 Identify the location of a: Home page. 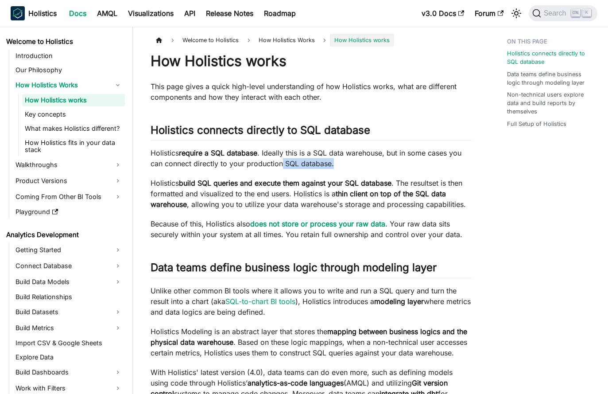
(159, 40).